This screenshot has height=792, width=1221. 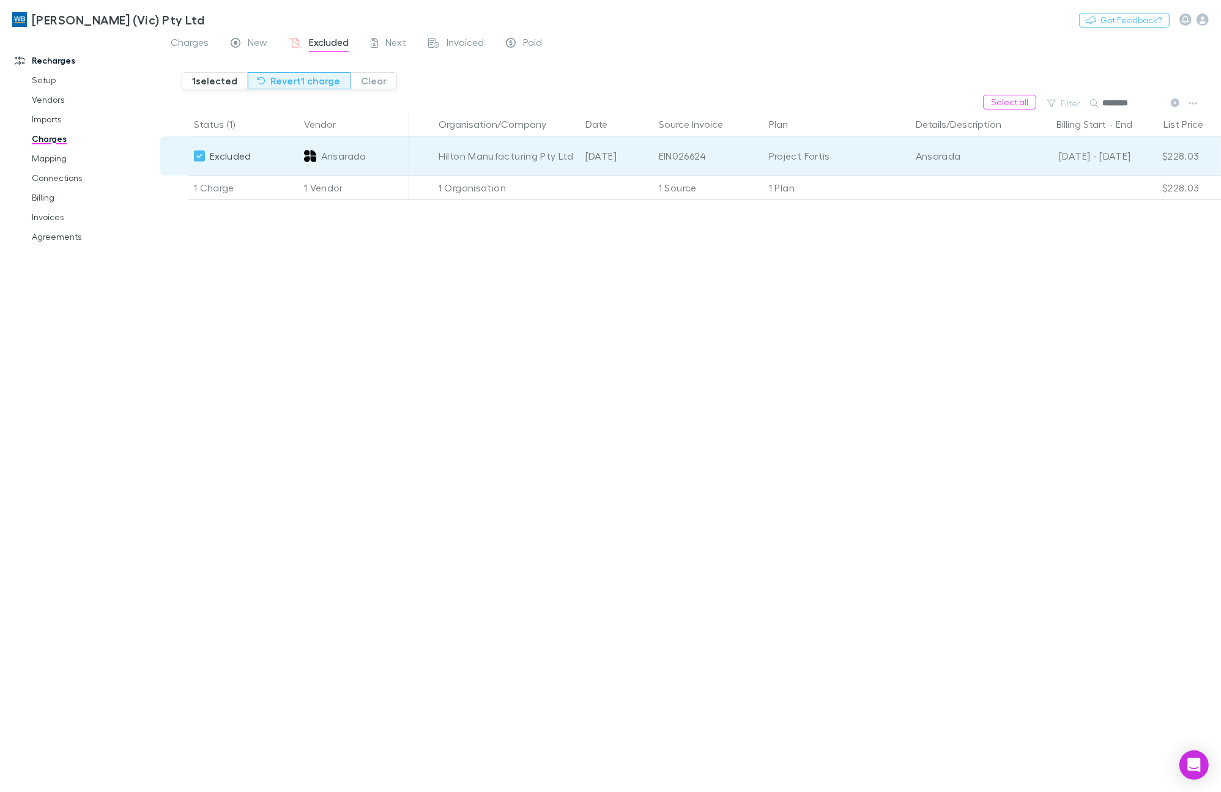 What do you see at coordinates (190, 44) in the screenshot?
I see `span: Charges` at bounding box center [190, 44].